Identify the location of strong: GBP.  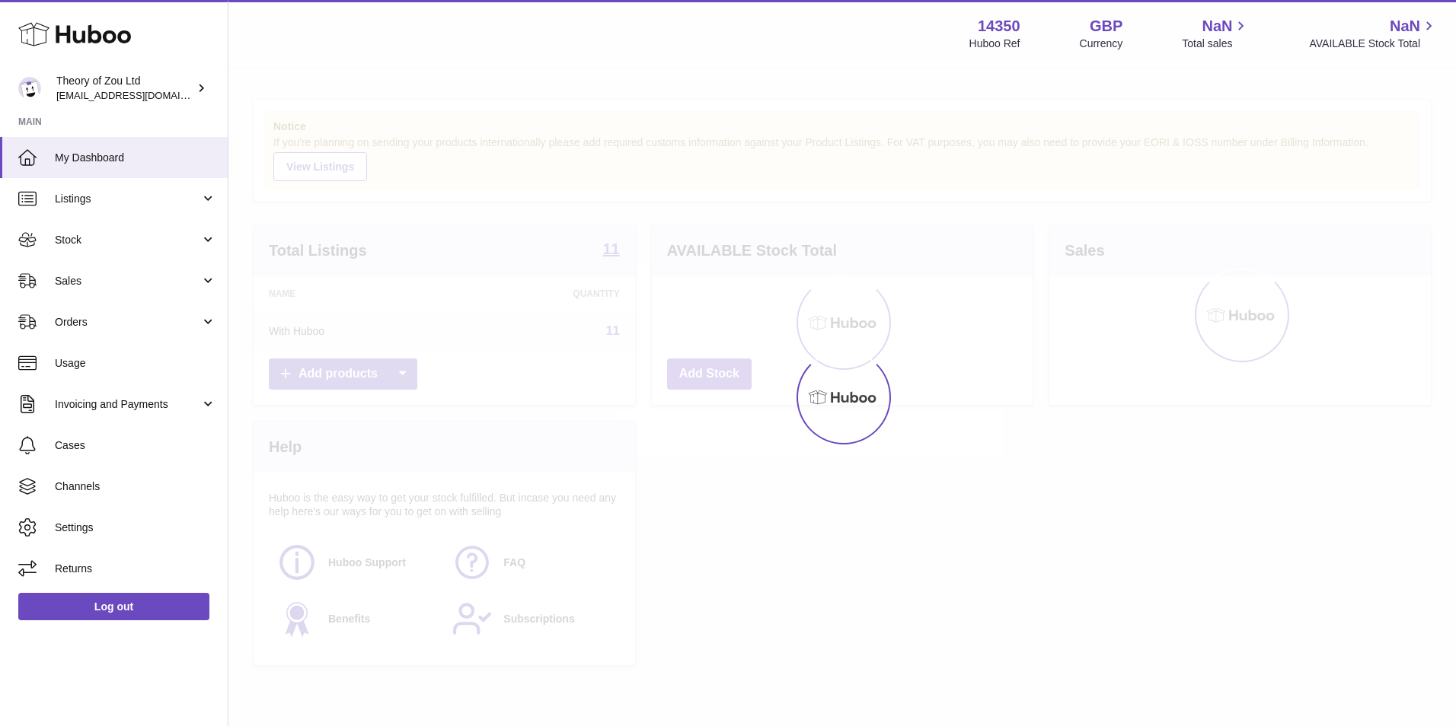
(1105, 26).